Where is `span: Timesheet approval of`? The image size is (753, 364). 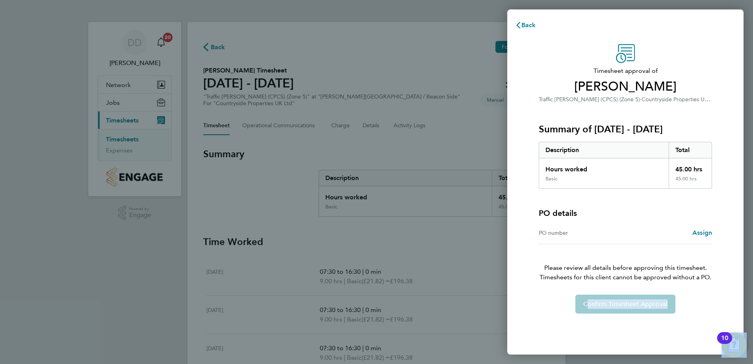
span: Timesheet approval of is located at coordinates (625, 71).